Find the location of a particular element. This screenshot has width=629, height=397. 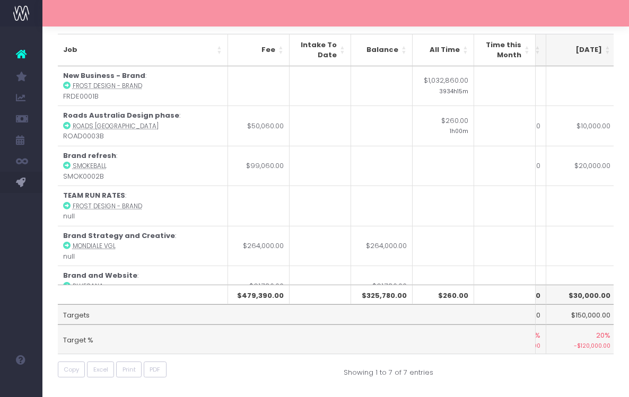

button: Copy is located at coordinates (72, 370).